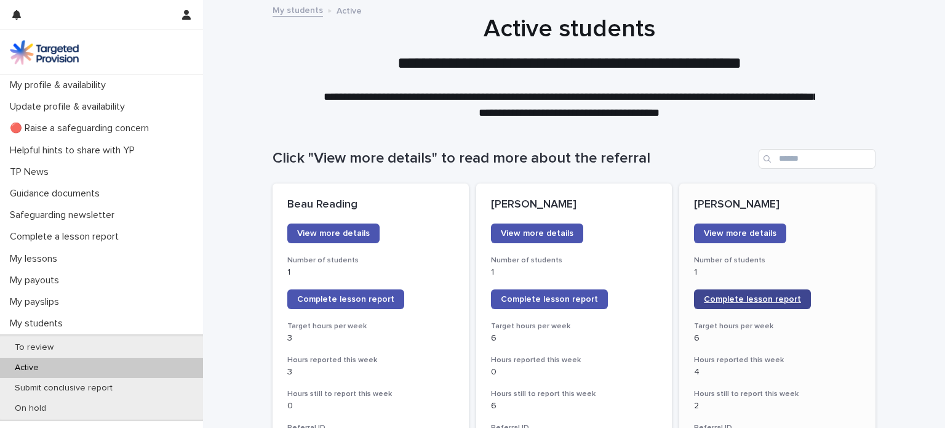  I want to click on input: Search, so click(817, 159).